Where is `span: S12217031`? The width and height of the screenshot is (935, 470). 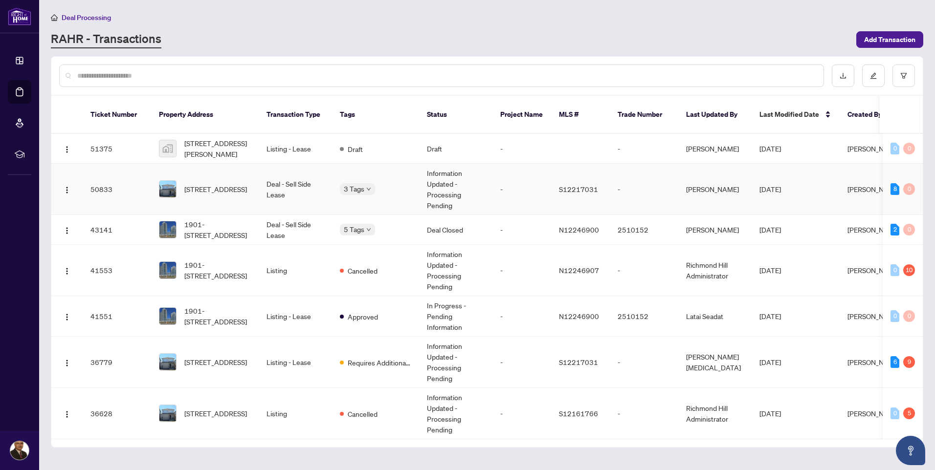
span: S12217031 is located at coordinates (579, 189).